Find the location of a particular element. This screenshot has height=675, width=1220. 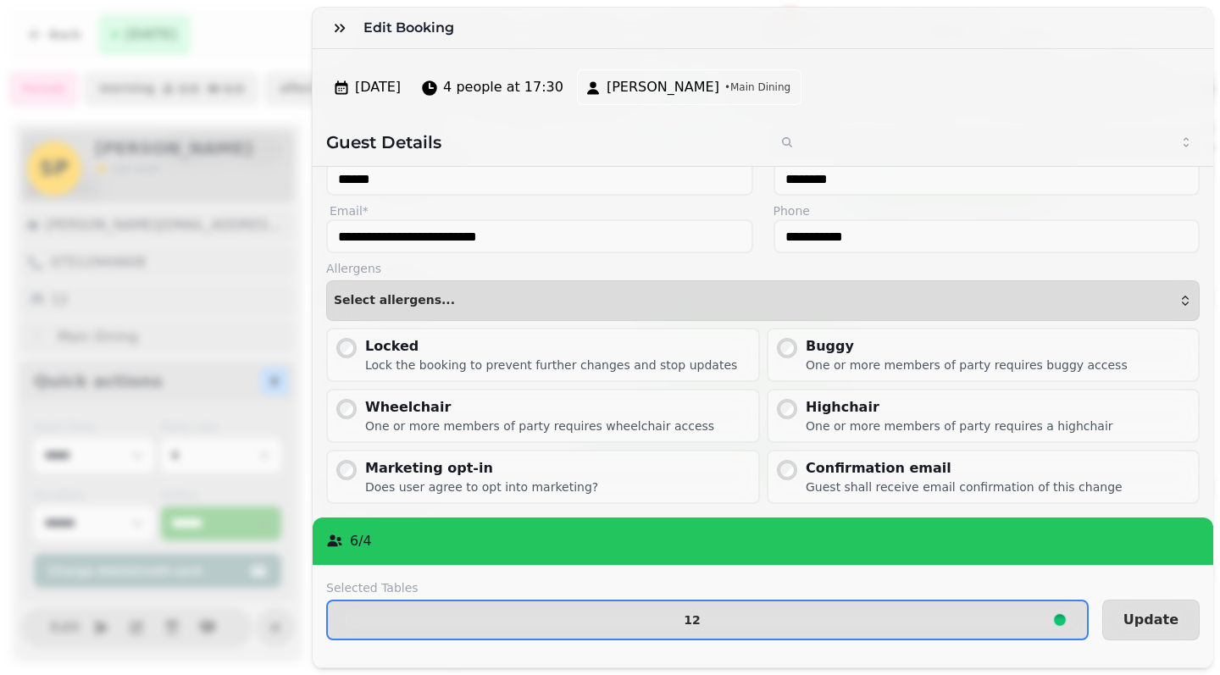

button: 12 is located at coordinates (707, 620).